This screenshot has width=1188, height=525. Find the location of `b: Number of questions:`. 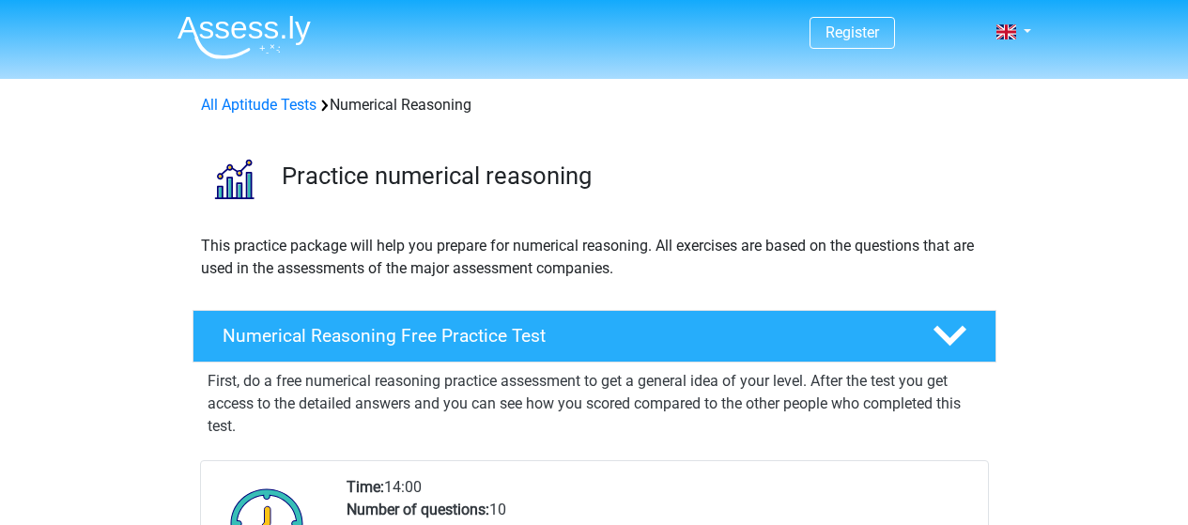

b: Number of questions: is located at coordinates (418, 509).